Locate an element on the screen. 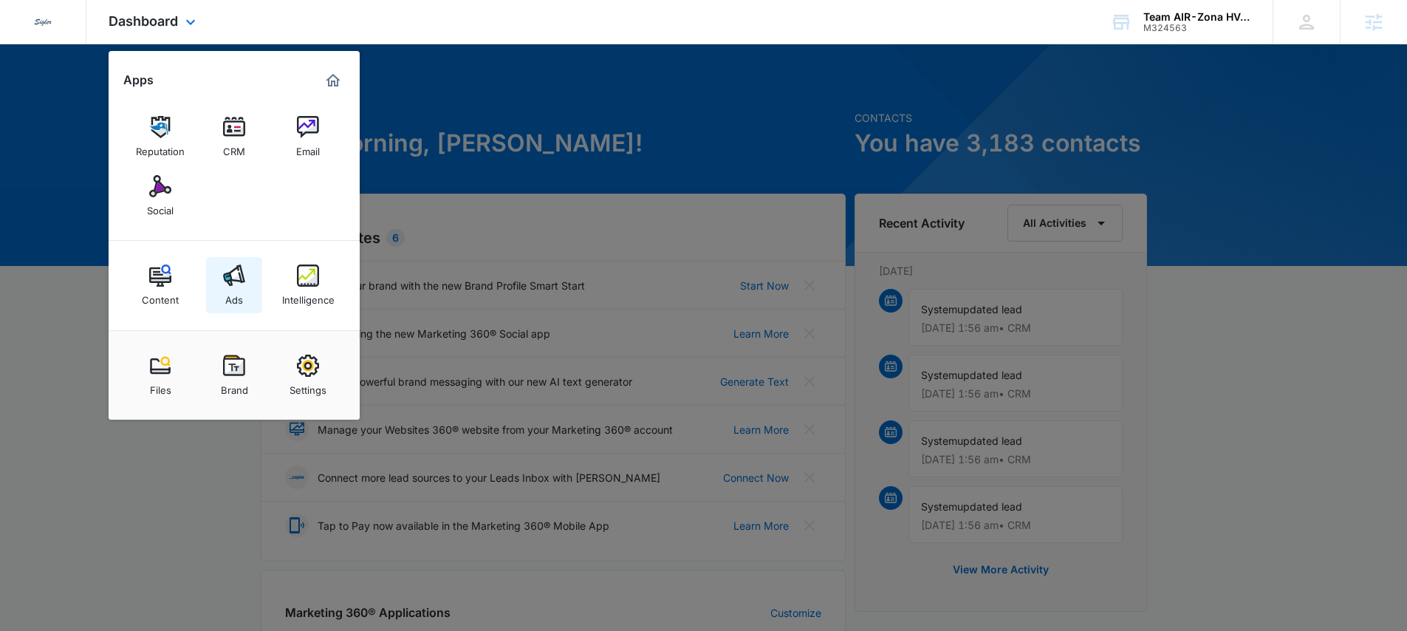 The height and width of the screenshot is (631, 1407). img: Sigler Corporate is located at coordinates (43, 22).